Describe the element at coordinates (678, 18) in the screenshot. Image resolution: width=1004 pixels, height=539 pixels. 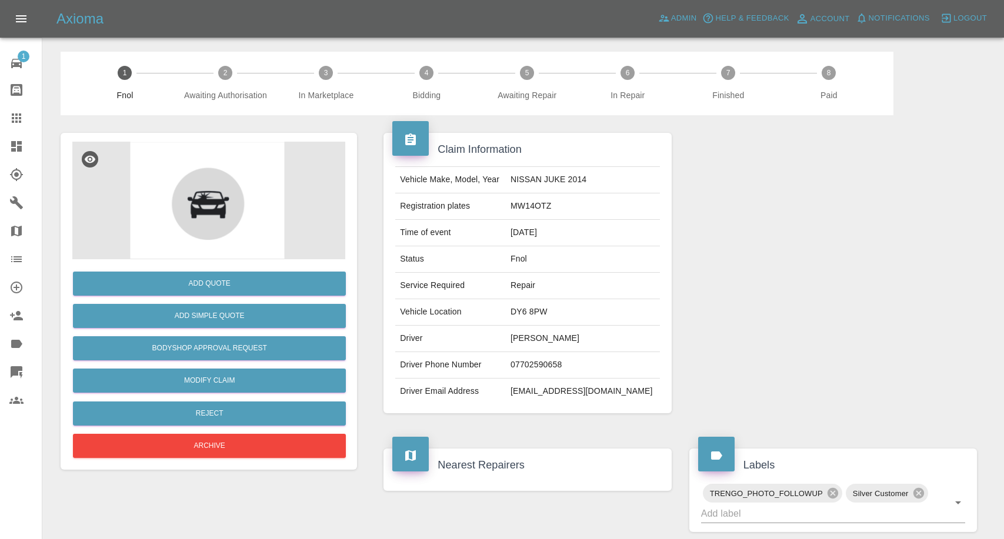
I see `a: Admin` at that location.